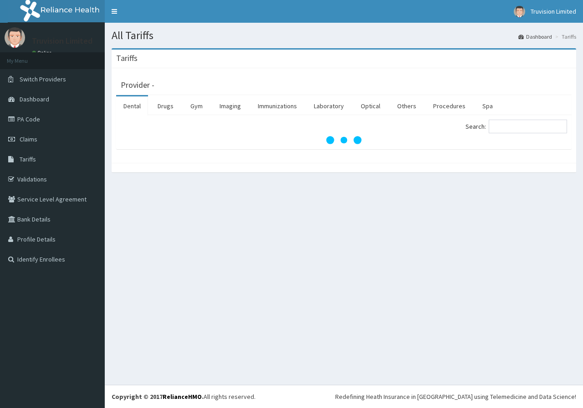  Describe the element at coordinates (487, 106) in the screenshot. I see `a: Spa` at that location.